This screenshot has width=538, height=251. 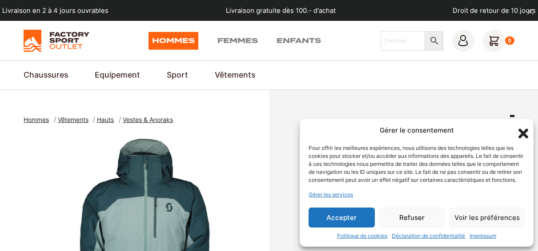 What do you see at coordinates (416, 131) in the screenshot?
I see `div: Gérer le consentement` at bounding box center [416, 131].